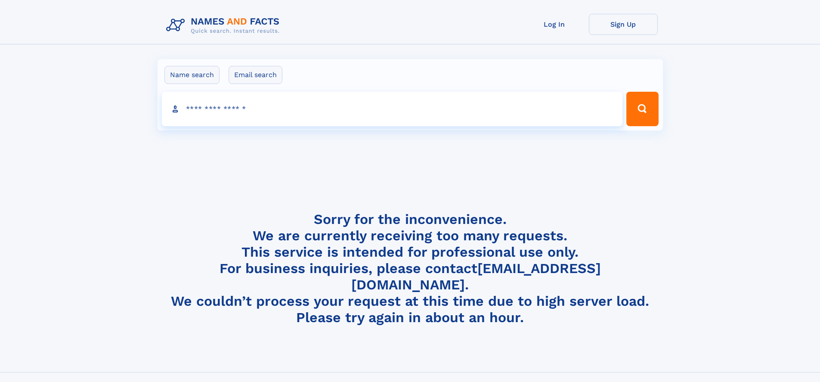  Describe the element at coordinates (192, 75) in the screenshot. I see `label: Name search` at that location.